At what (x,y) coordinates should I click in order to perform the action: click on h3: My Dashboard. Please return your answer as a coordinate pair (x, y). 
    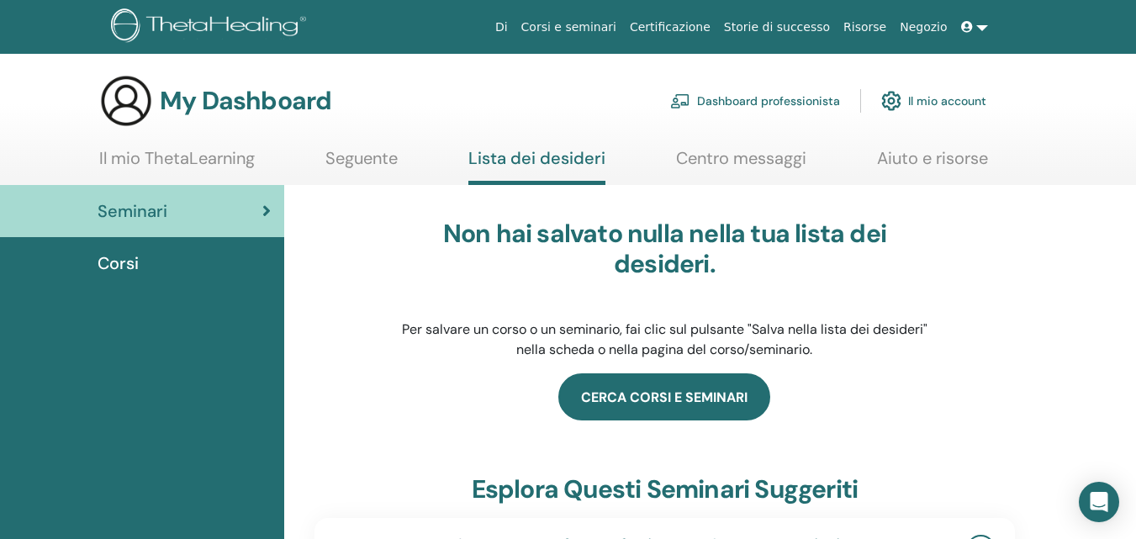
    Looking at the image, I should click on (246, 101).